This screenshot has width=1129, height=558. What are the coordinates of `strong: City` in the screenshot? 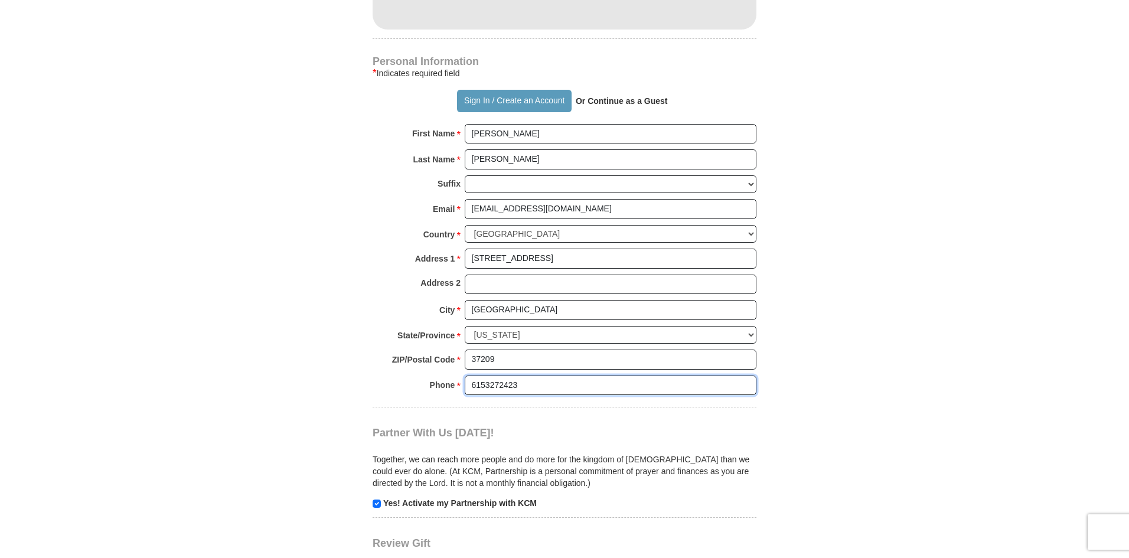 It's located at (447, 310).